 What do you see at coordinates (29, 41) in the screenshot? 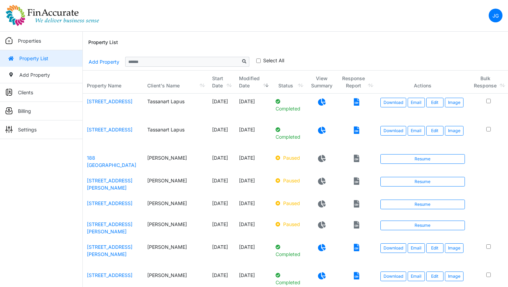
I see `p: Properties` at bounding box center [29, 41].